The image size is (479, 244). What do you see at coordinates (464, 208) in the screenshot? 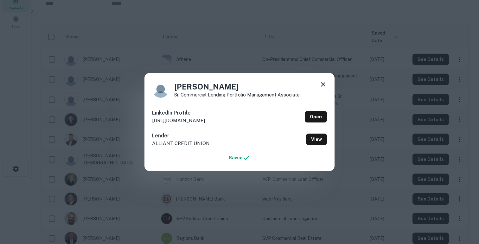
I see `div: Chat Widget` at bounding box center [464, 208].